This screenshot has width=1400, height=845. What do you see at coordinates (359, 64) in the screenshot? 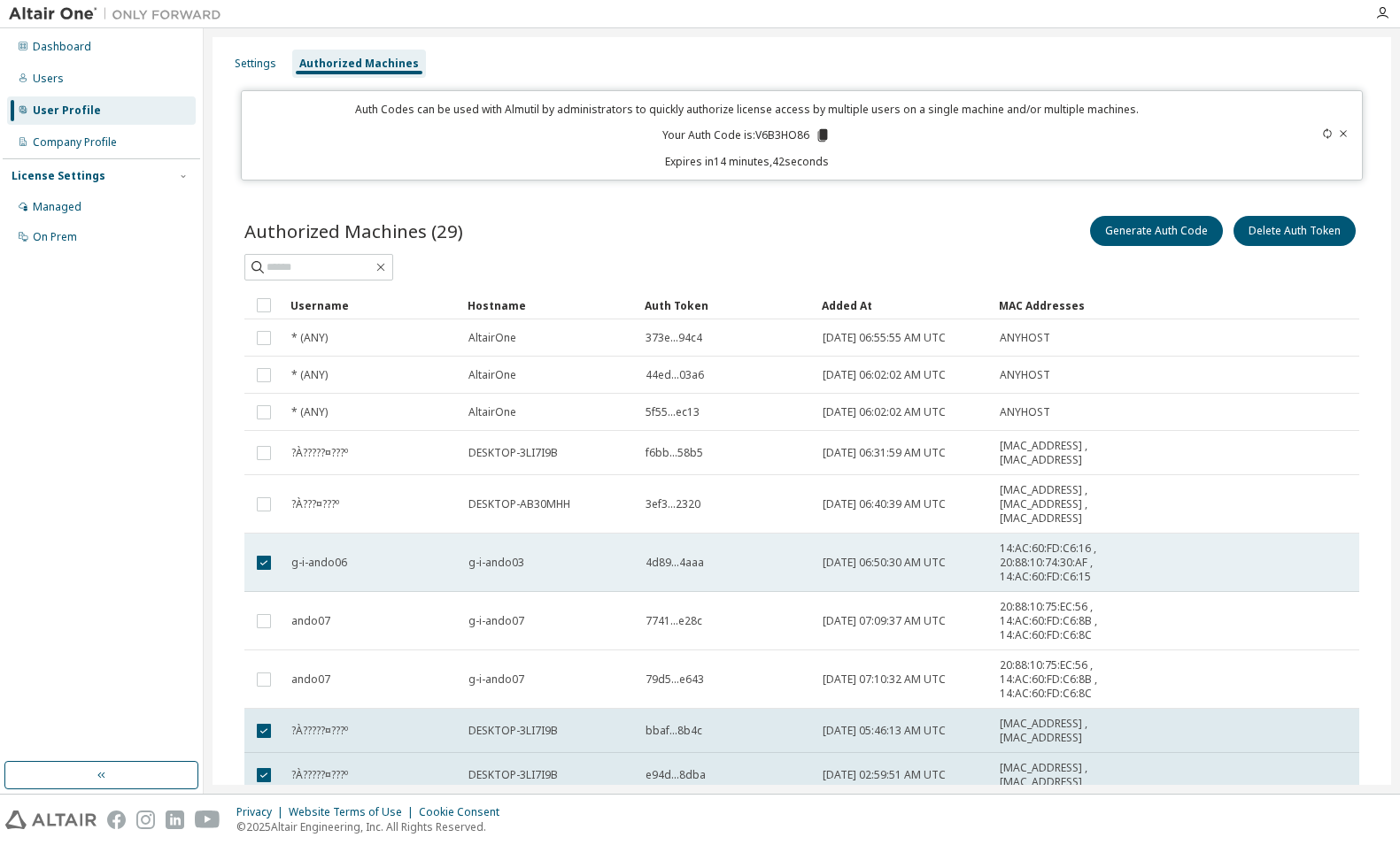
I see `div: Authorized Machines` at bounding box center [359, 64].